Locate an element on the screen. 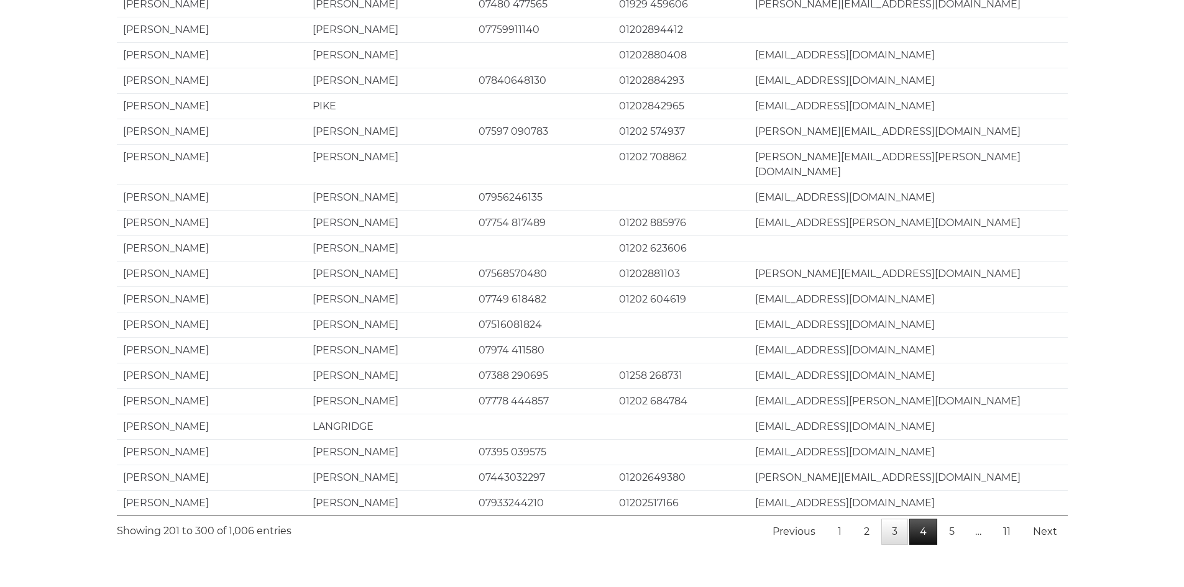 The width and height of the screenshot is (1184, 587). td: 01202517166 is located at coordinates (680, 503).